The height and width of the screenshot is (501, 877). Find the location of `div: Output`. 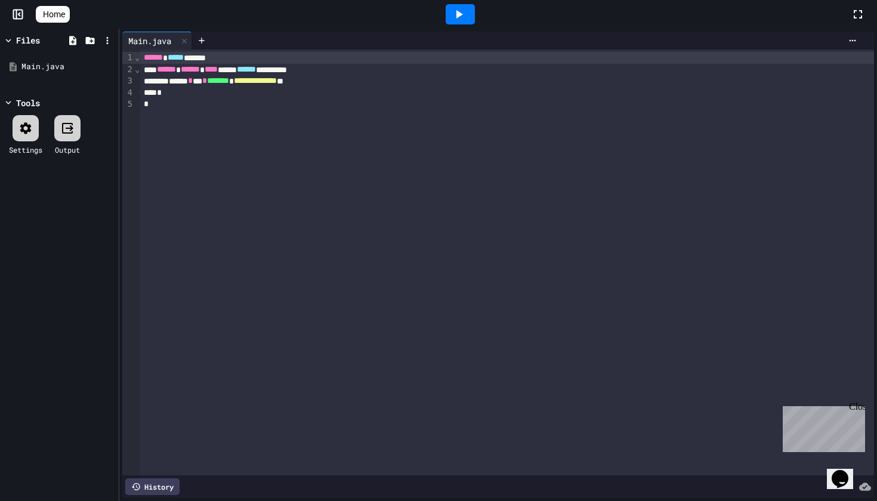

div: Output is located at coordinates (67, 150).